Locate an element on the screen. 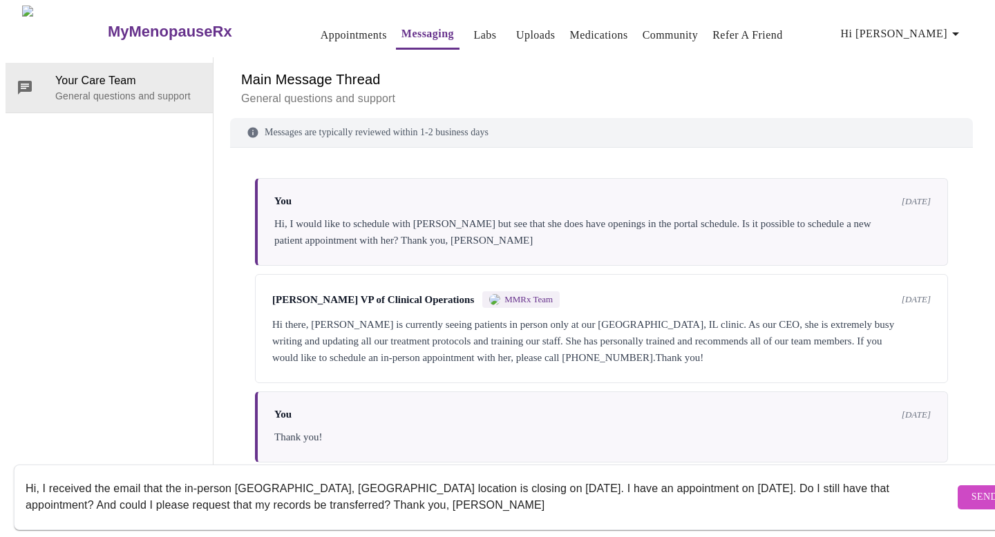  span: MMRx Team is located at coordinates (528, 300).